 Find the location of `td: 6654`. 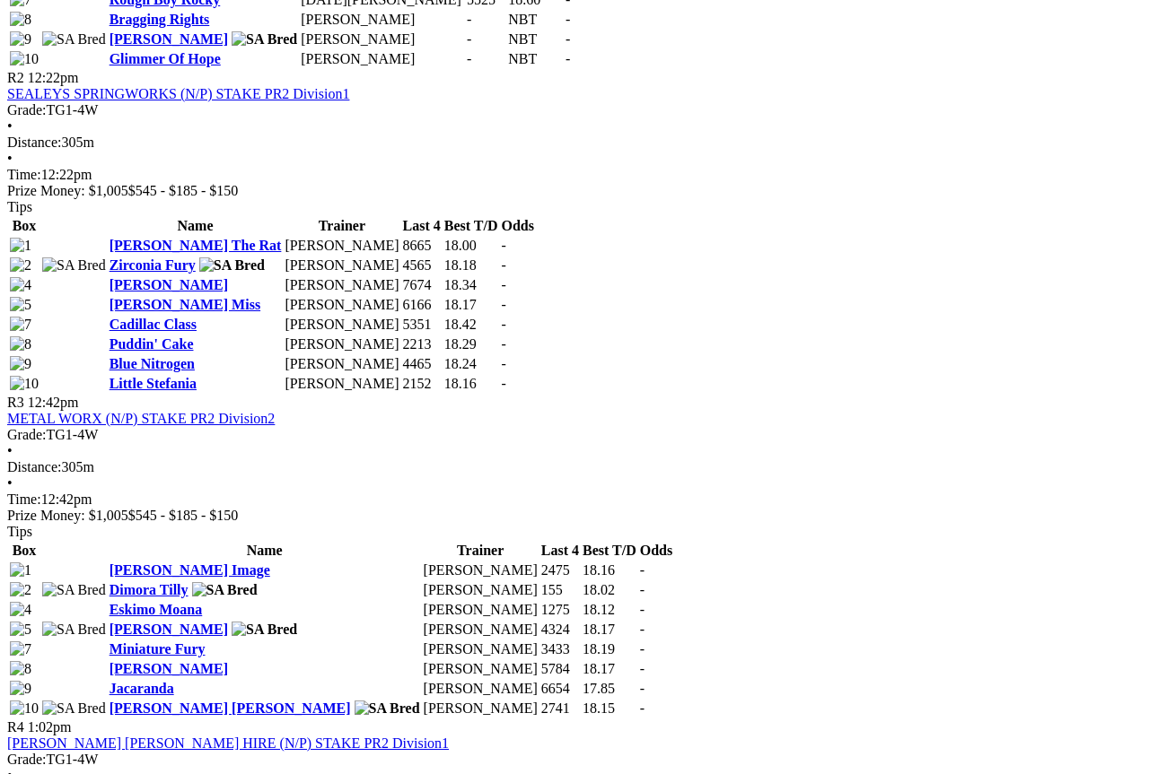

td: 6654 is located at coordinates (560, 689).